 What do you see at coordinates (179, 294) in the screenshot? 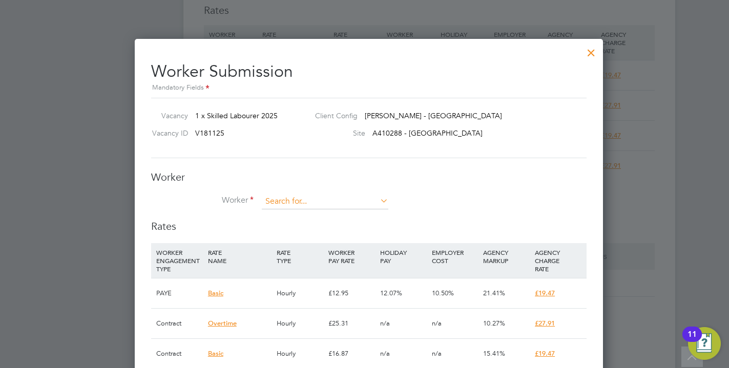
I see `div: PAYE` at bounding box center [179, 294].